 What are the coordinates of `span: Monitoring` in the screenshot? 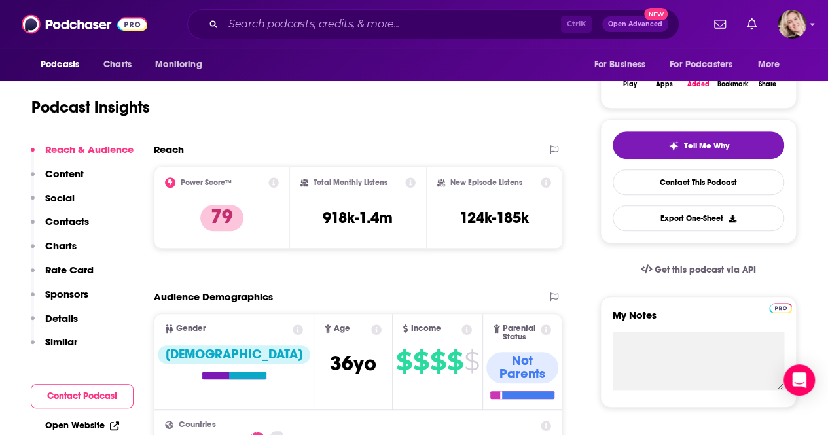 It's located at (178, 65).